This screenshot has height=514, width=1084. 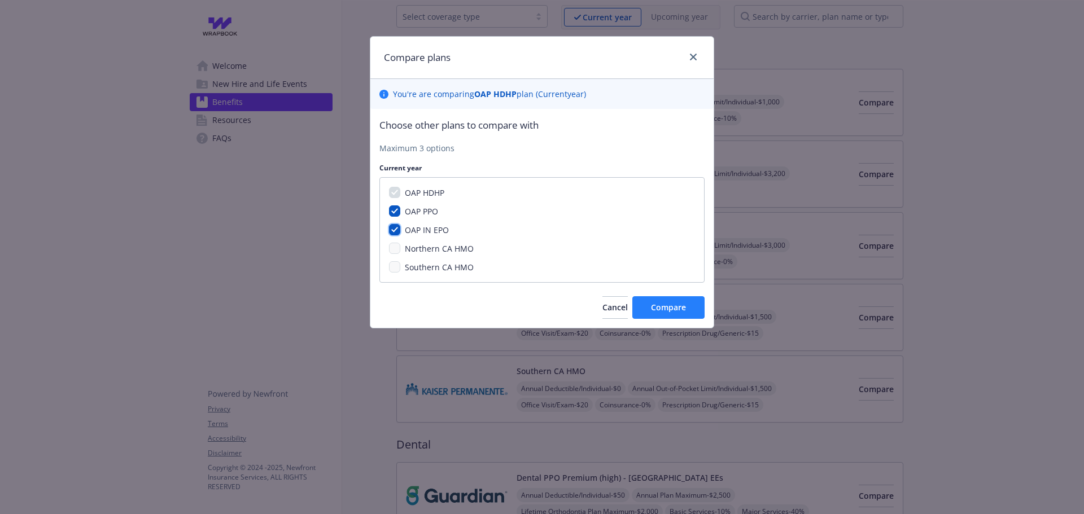 What do you see at coordinates (427, 230) in the screenshot?
I see `span: OAP IN EPO` at bounding box center [427, 230].